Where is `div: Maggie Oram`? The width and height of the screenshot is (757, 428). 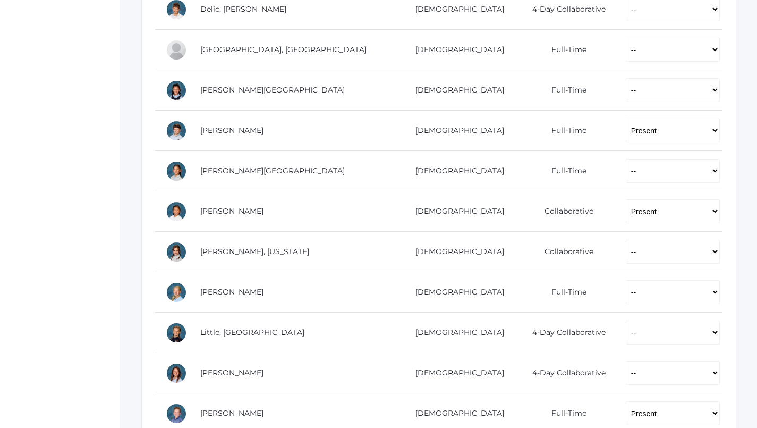
div: Maggie Oram is located at coordinates (176, 373).